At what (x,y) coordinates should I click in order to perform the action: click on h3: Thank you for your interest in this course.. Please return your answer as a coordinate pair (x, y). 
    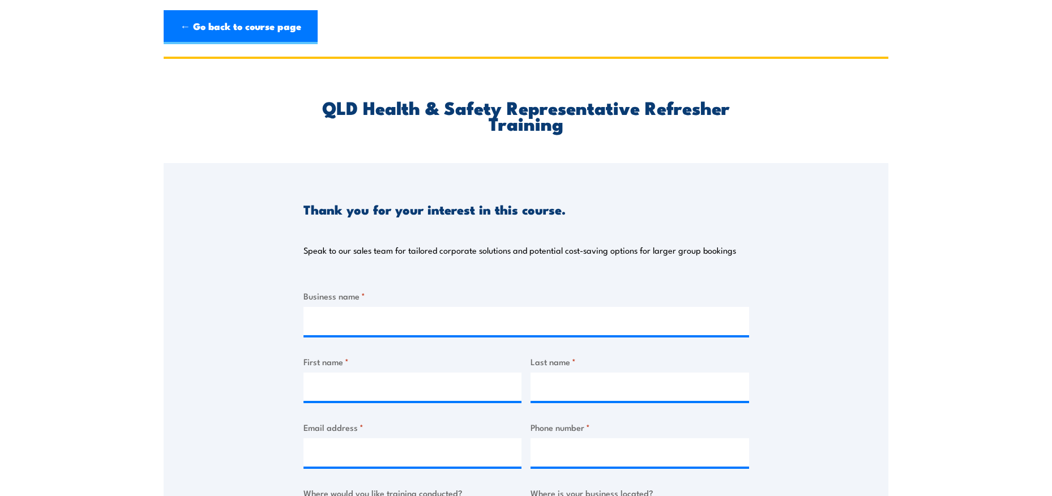
    Looking at the image, I should click on (434, 209).